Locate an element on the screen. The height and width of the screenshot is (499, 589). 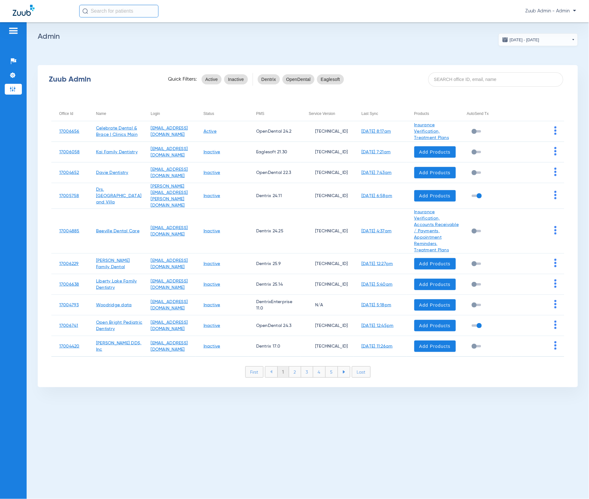
img: Search Icon is located at coordinates (85, 11).